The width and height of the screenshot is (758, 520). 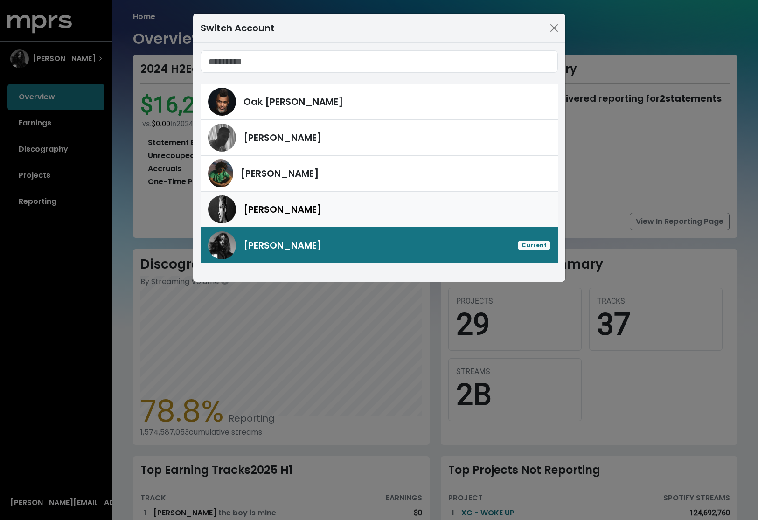 I want to click on img: Shintaro Yasuda, so click(x=222, y=245).